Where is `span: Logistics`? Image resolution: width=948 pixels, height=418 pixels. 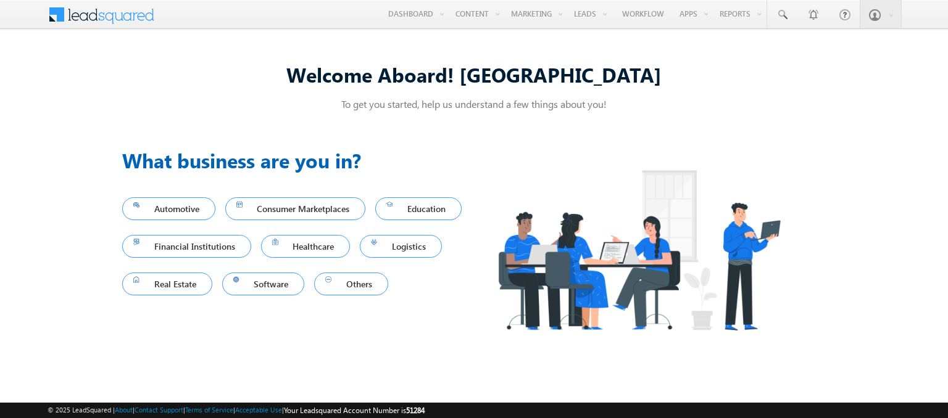
span: Logistics is located at coordinates (401, 246).